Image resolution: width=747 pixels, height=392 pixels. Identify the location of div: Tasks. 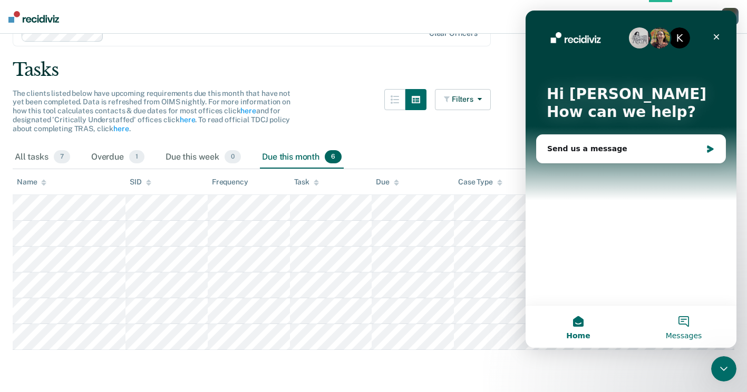
(373, 70).